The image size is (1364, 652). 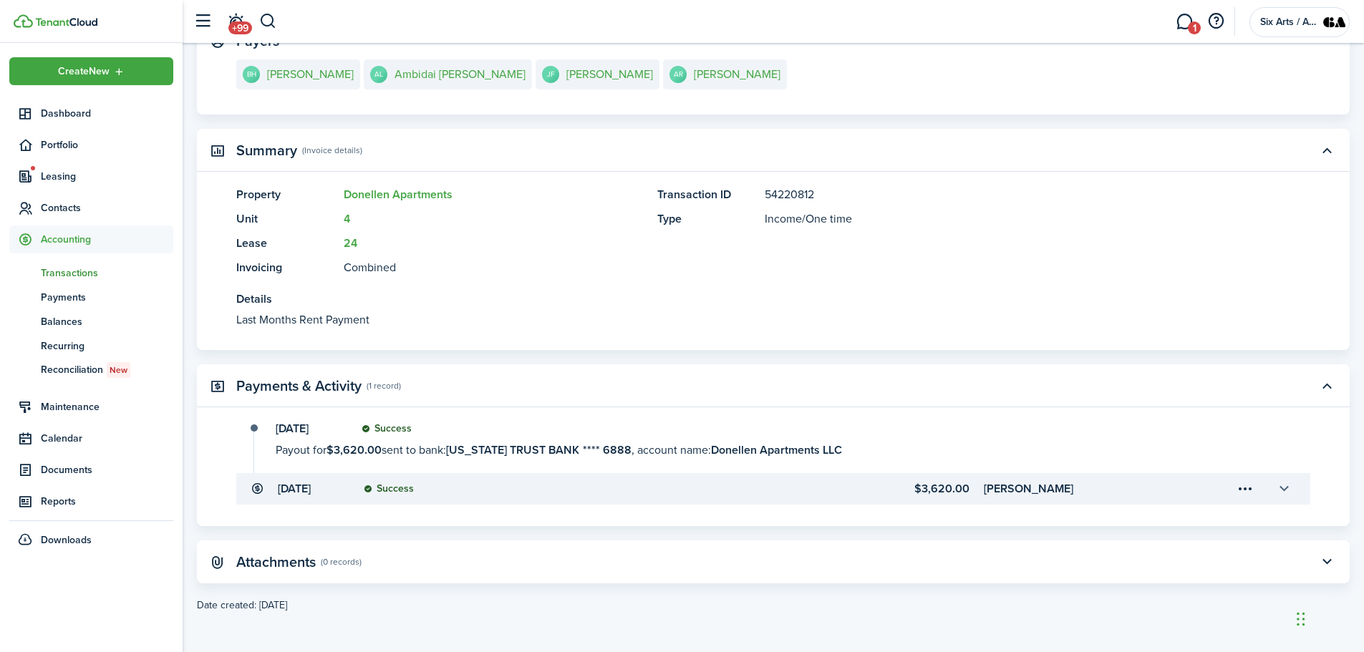 What do you see at coordinates (1216, 21) in the screenshot?
I see `button: Open resource center` at bounding box center [1216, 21].